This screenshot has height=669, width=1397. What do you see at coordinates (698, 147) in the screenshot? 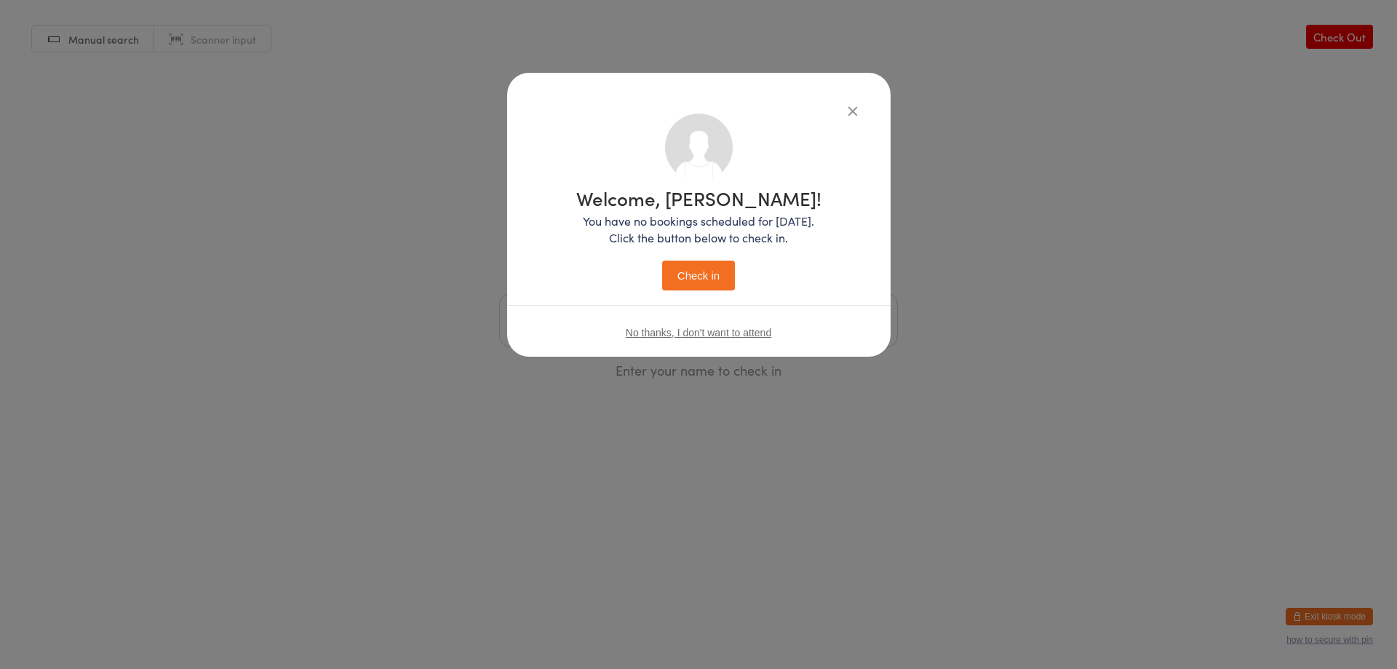
I see `img: no_photo.png` at bounding box center [698, 147].